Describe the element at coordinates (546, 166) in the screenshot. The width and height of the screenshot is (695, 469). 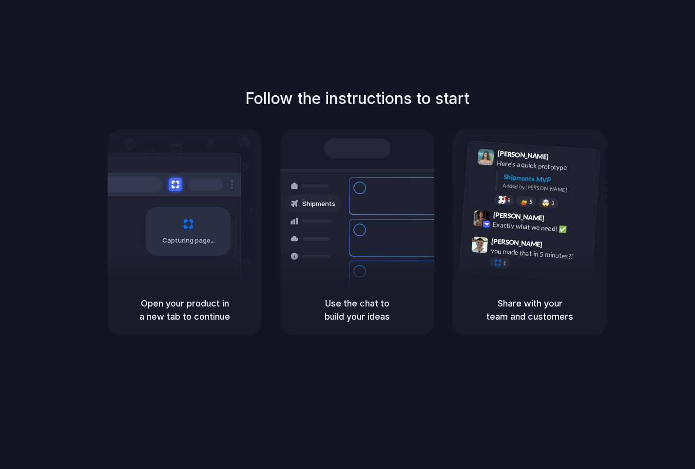
I see `div: Here's a quick prototype` at that location.